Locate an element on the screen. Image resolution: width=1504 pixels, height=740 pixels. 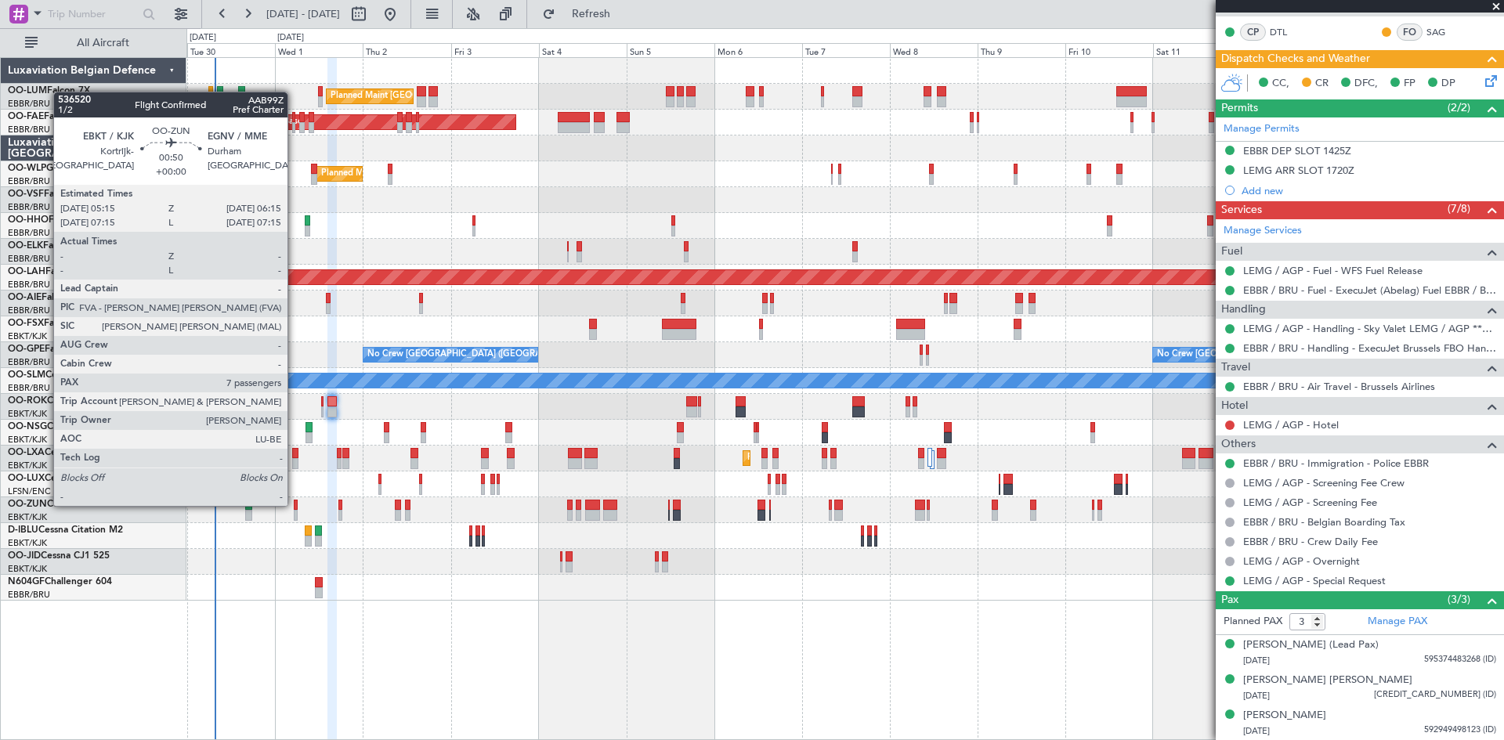
span: OO-NSG is located at coordinates (27, 427).